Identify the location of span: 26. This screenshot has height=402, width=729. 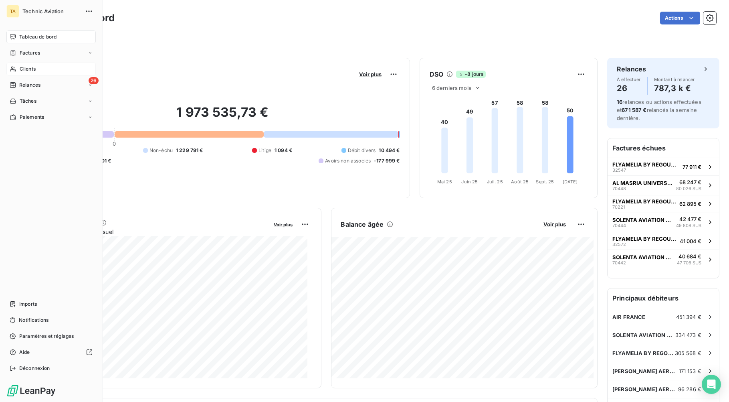
(93, 81).